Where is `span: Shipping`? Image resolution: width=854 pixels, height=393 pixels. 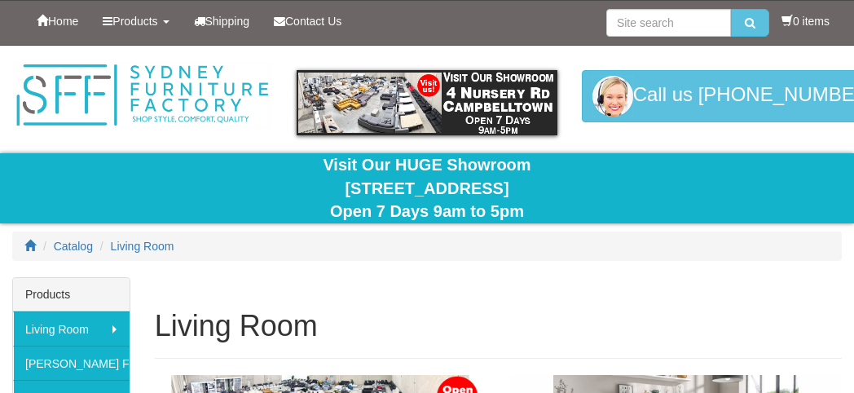 span: Shipping is located at coordinates (227, 21).